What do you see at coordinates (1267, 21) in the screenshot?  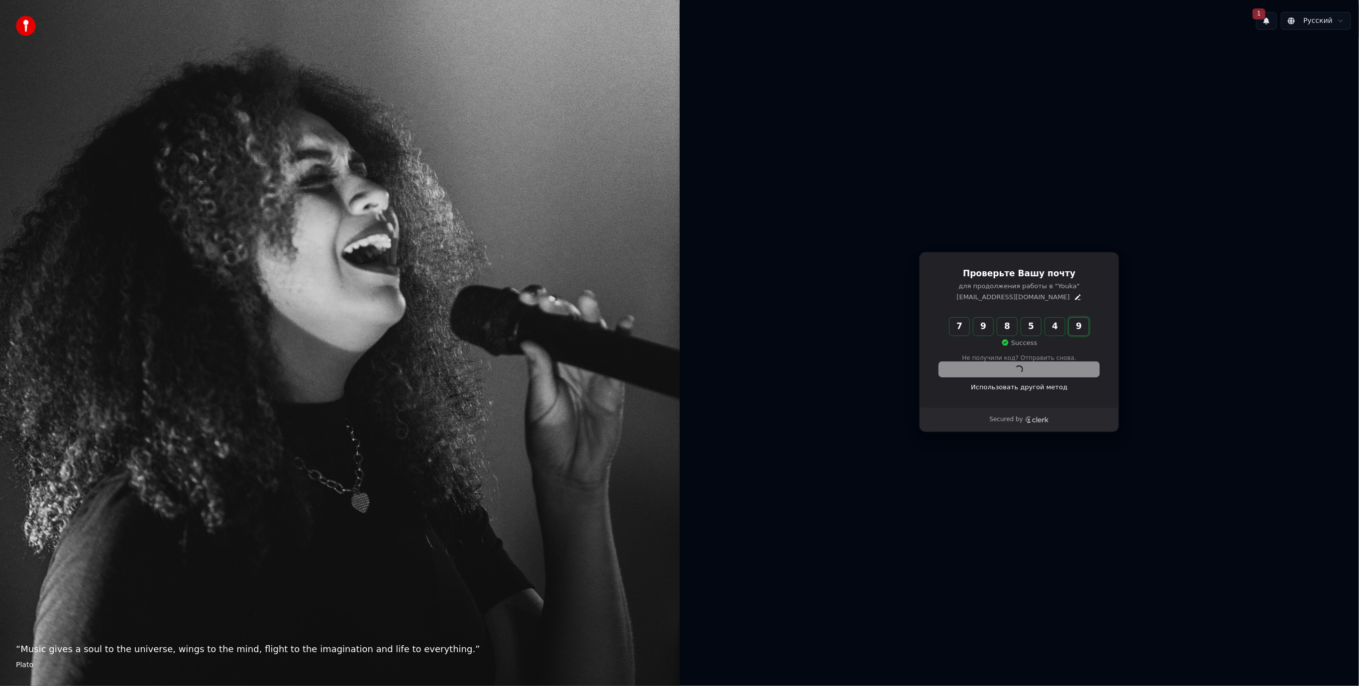 I see `button: 1` at bounding box center [1267, 21].